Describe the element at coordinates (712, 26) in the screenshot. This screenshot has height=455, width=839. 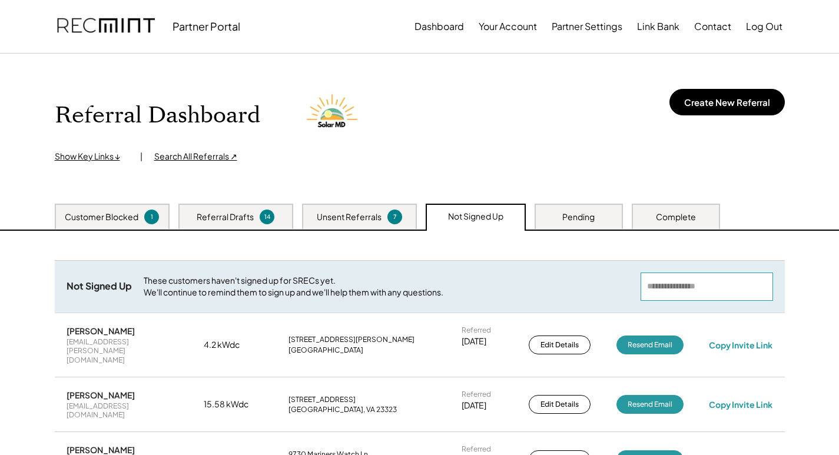
I see `button: Contact` at that location.